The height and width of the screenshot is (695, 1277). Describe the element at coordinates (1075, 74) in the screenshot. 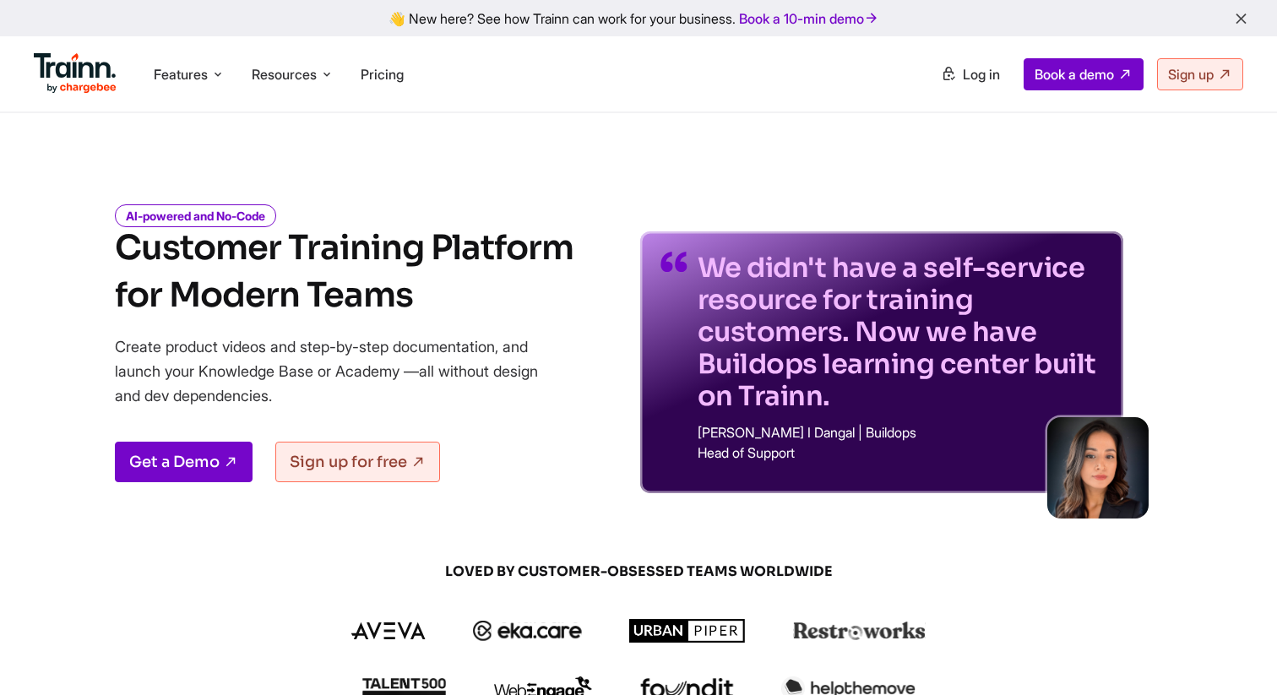

I see `span: Book a demo` at that location.